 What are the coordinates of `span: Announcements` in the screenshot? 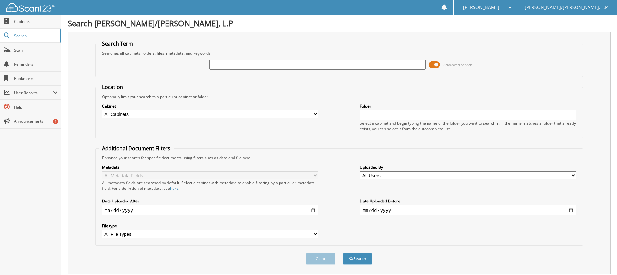 It's located at (36, 121).